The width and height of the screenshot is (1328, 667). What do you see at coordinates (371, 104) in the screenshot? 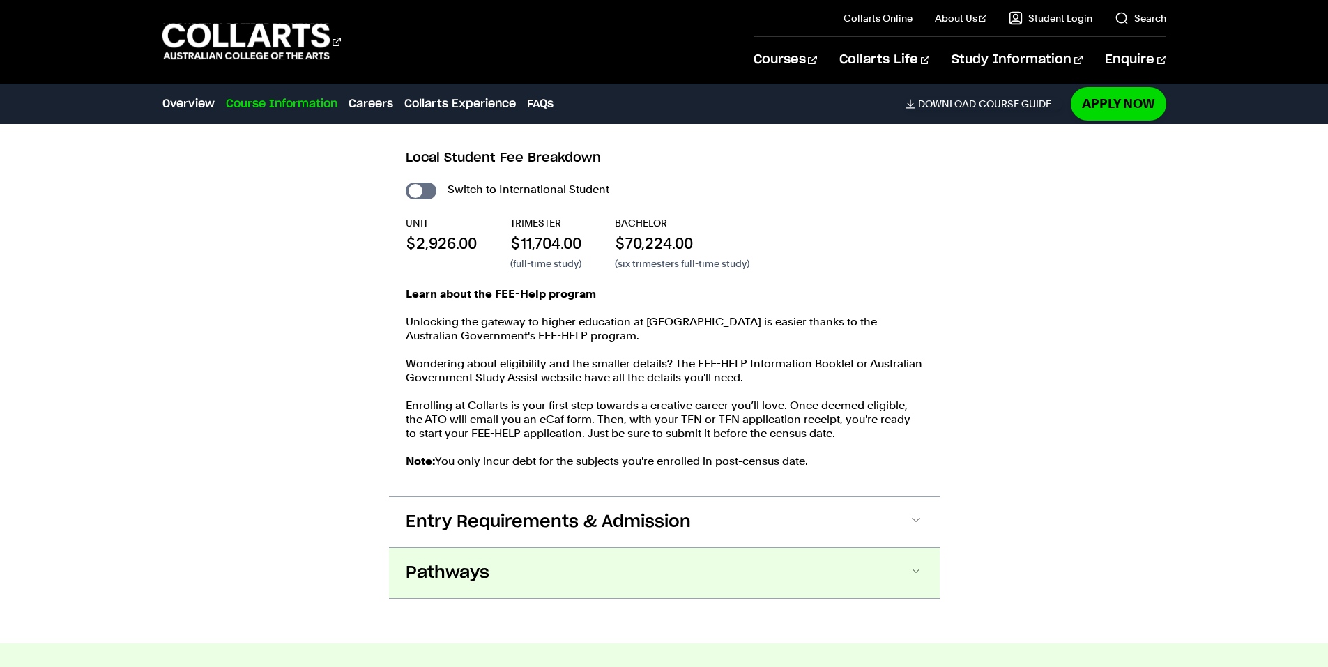
I see `a: Careers` at bounding box center [371, 104].